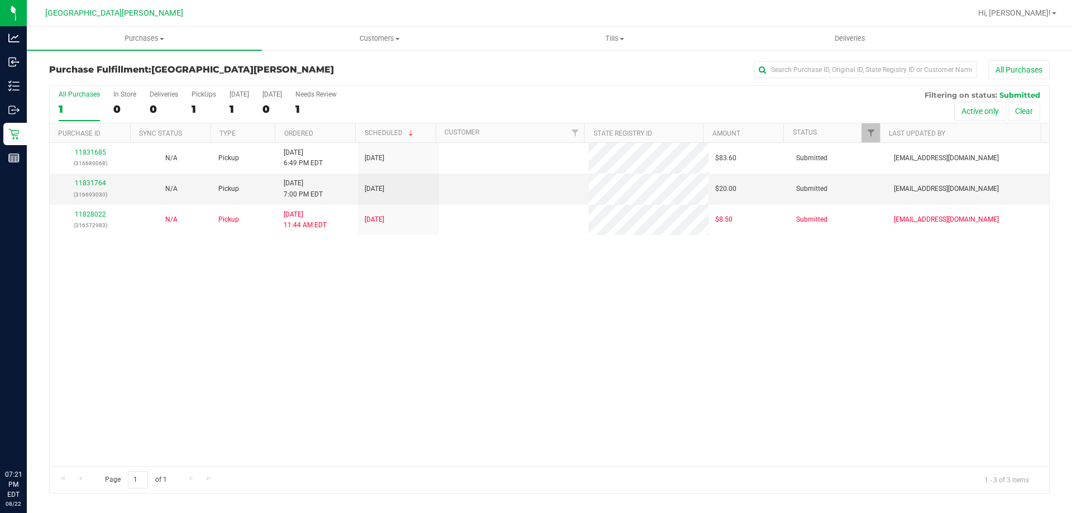 The image size is (1072, 513). I want to click on div: All Purchases, so click(79, 94).